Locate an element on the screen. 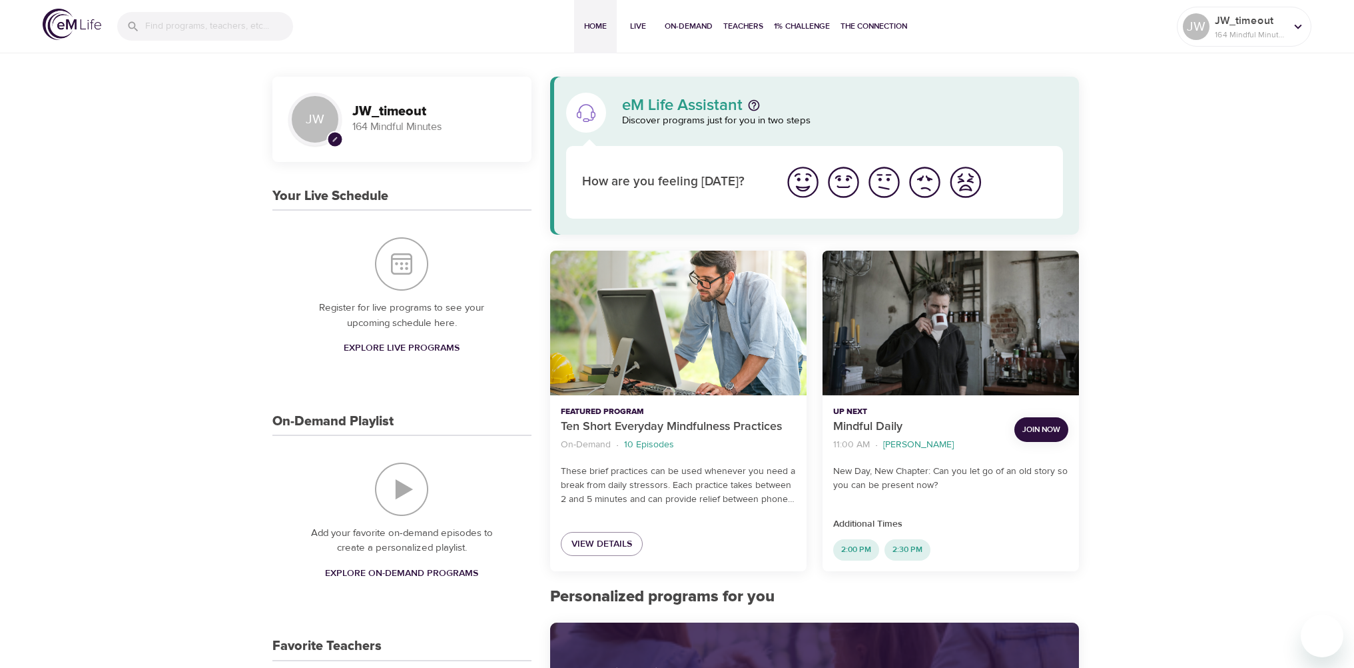  img: logo is located at coordinates (72, 24).